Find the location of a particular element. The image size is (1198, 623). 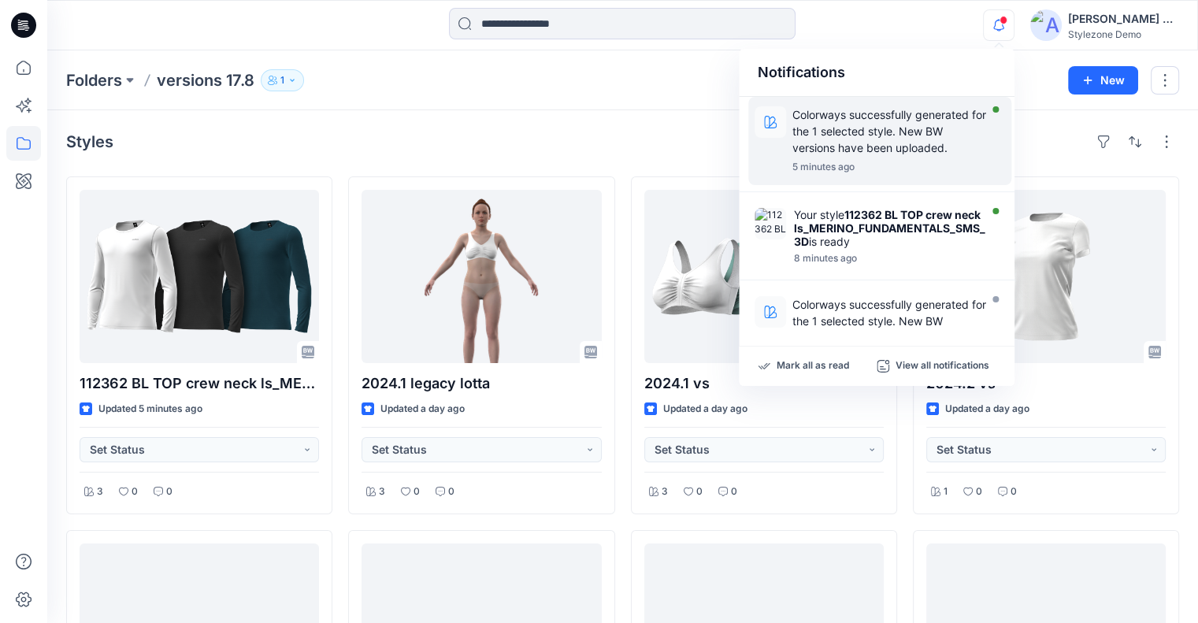

a: 2024.2 vs is located at coordinates (1046, 276).